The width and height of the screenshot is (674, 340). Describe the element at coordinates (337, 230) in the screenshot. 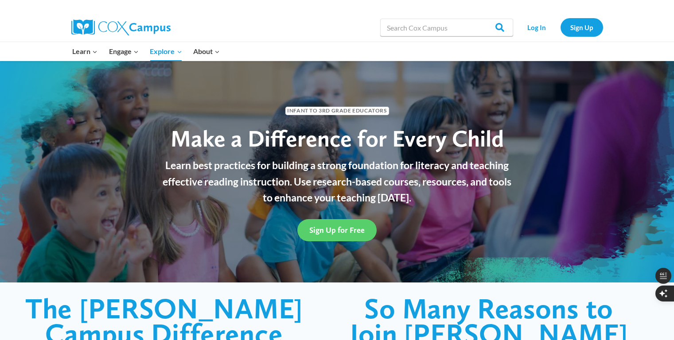

I see `span: Sign Up for Free` at that location.